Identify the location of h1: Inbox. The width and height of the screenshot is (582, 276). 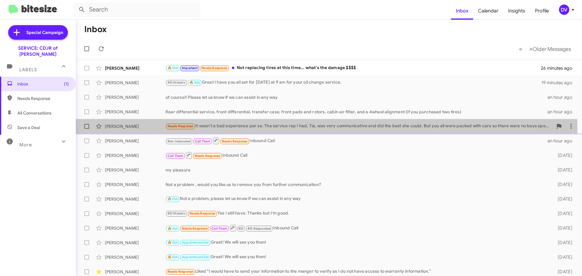
(96, 29).